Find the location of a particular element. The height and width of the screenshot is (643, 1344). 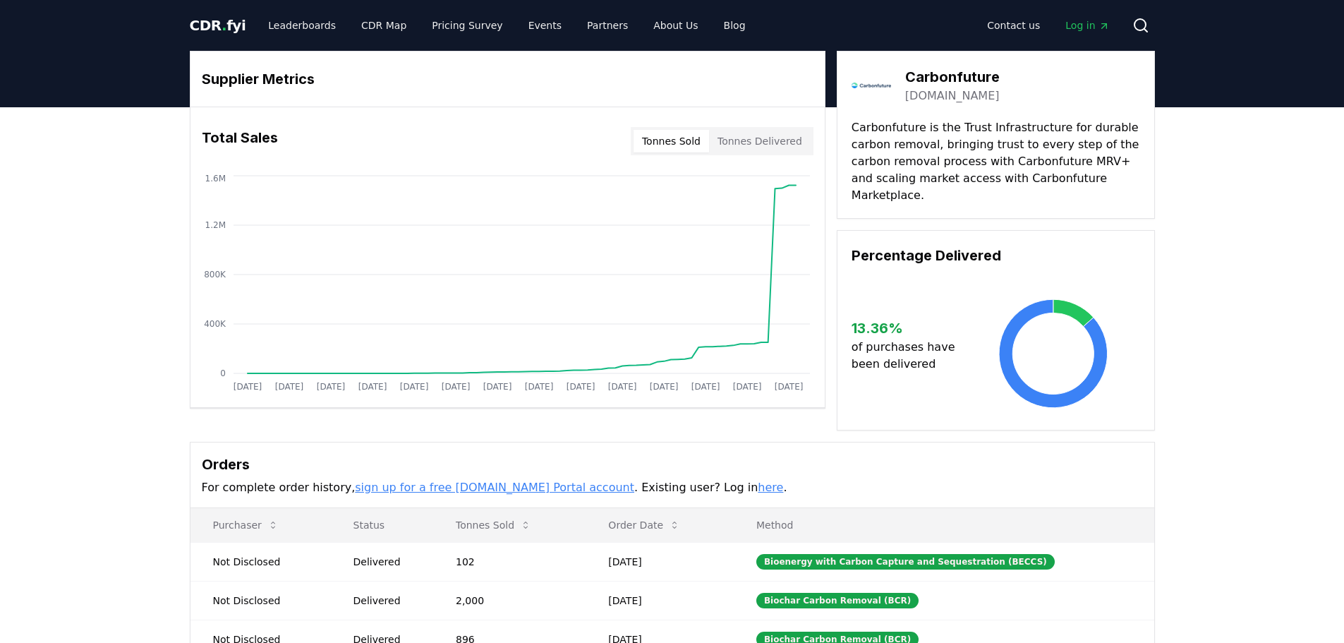

tspan: 0 is located at coordinates (223, 373).